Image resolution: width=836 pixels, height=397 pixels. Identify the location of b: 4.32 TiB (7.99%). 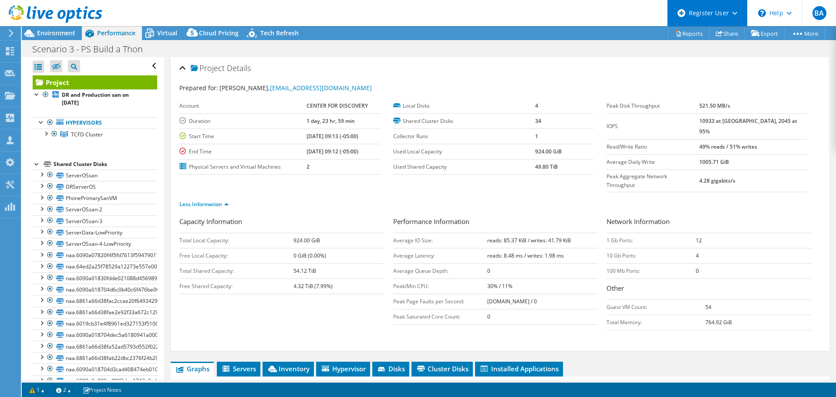
(313, 286).